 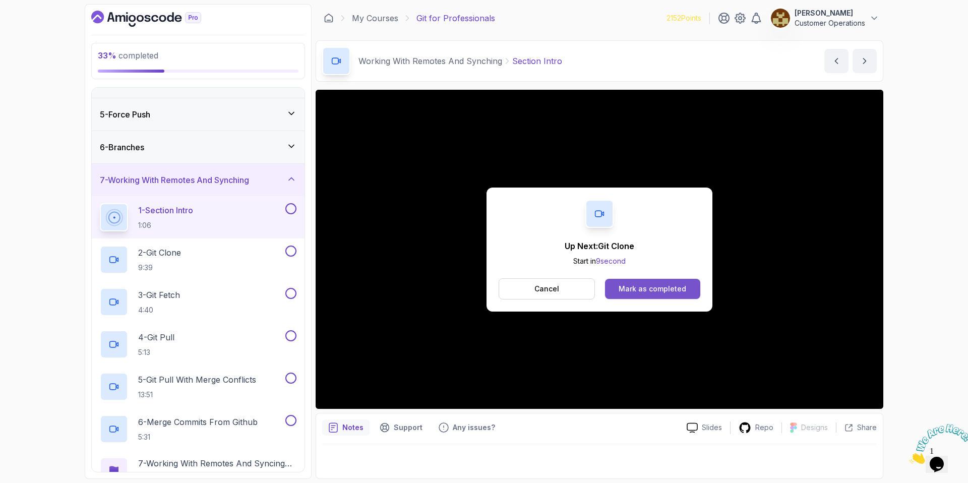 I want to click on button: Feedback button, so click(x=467, y=427).